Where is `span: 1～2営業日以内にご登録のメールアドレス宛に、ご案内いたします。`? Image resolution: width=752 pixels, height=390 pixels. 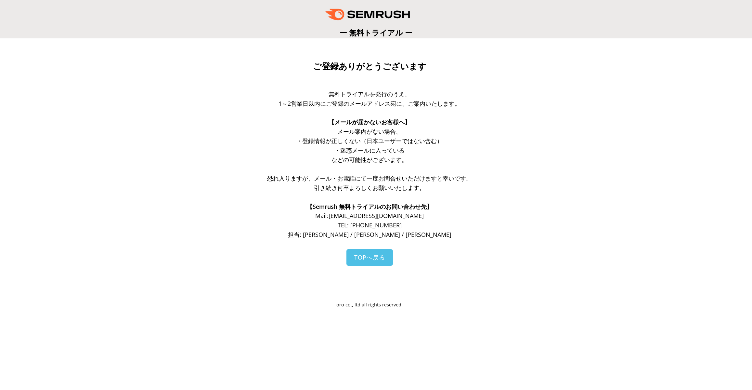 span: 1～2営業日以内にご登録のメールアドレス宛に、ご案内いたします。 is located at coordinates (370, 103).